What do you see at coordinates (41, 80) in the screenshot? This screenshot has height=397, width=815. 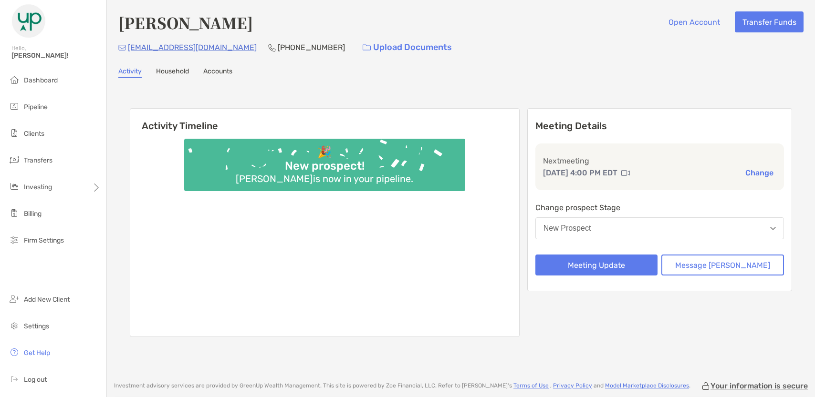 I see `span: Dashboard` at bounding box center [41, 80].